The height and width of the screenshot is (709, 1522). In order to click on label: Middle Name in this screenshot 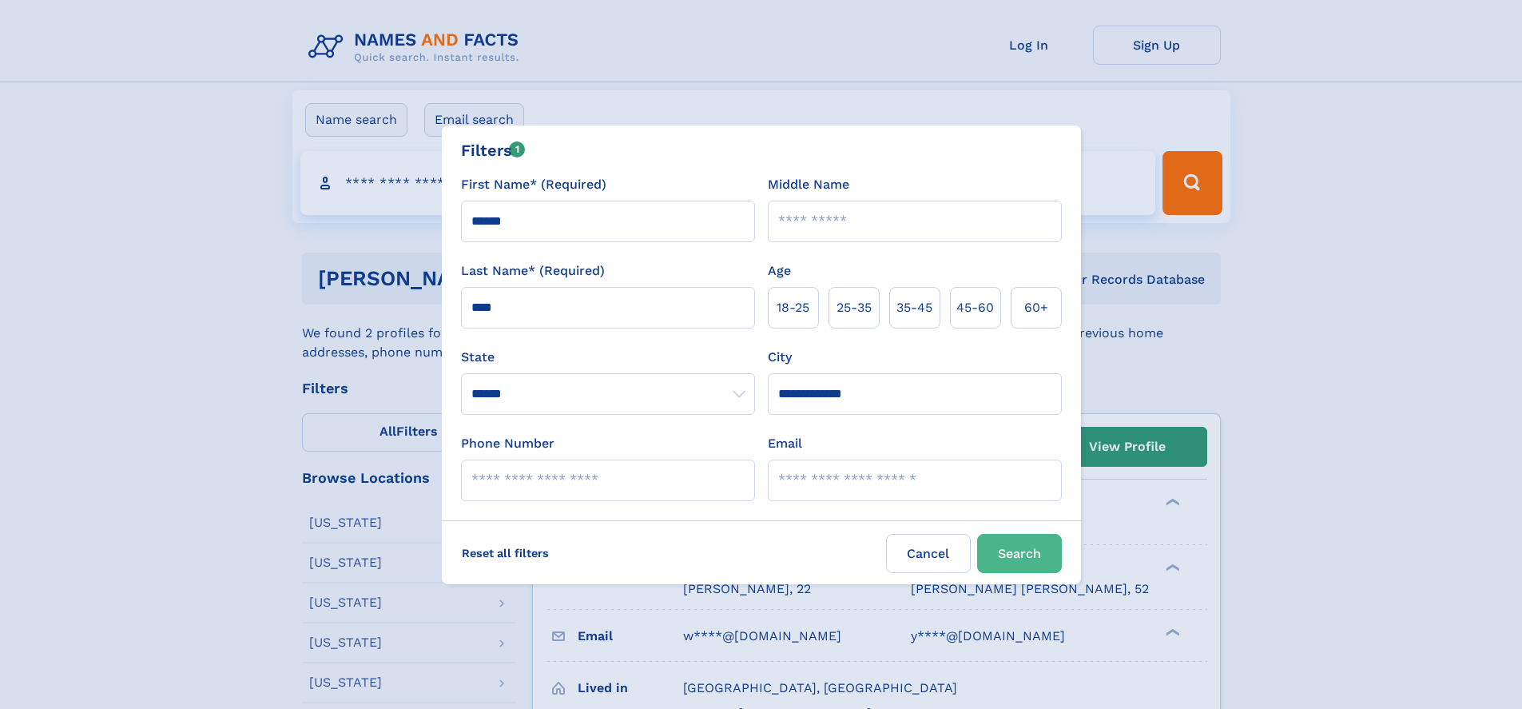, I will do `click(809, 185)`.